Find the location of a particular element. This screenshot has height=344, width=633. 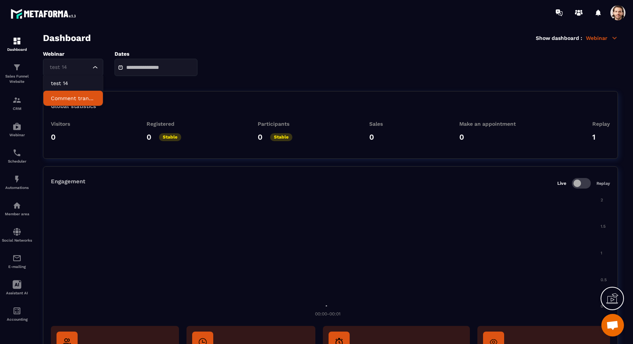

p: Dashboard is located at coordinates (17, 49).